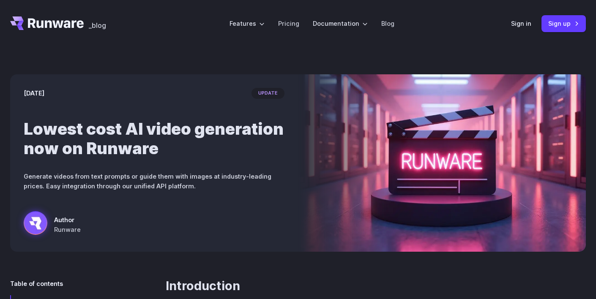  What do you see at coordinates (288, 23) in the screenshot?
I see `a: Pricing` at bounding box center [288, 23].